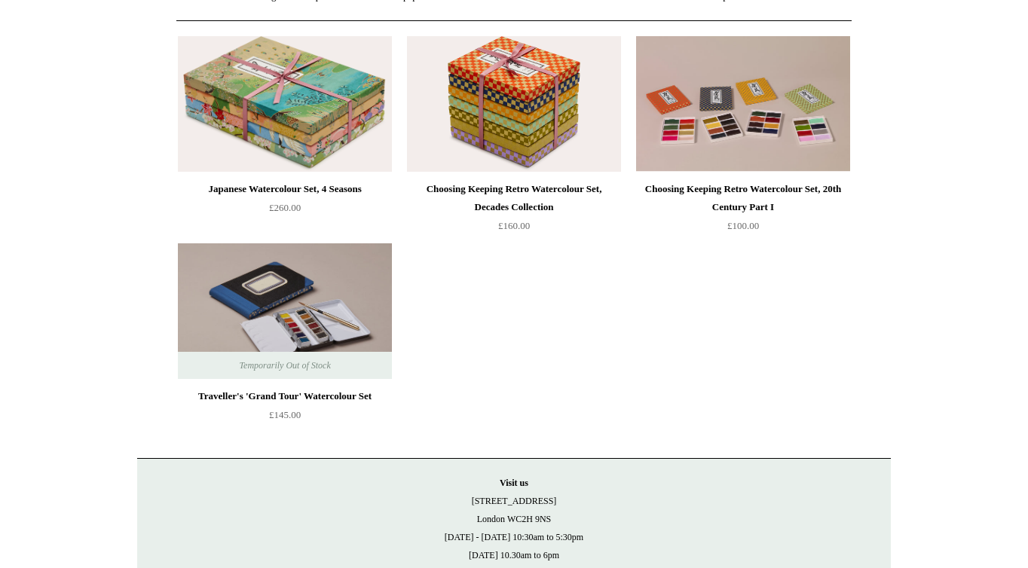 The image size is (1028, 568). Describe the element at coordinates (285, 207) in the screenshot. I see `span: £260.00` at that location.